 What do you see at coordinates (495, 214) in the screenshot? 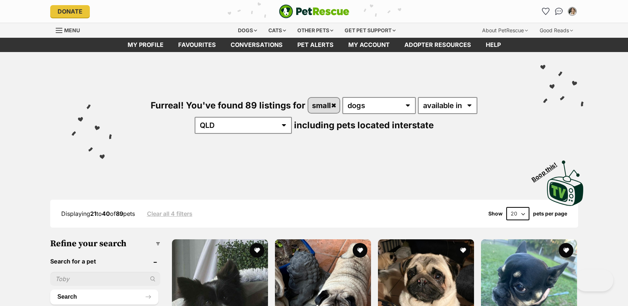
I see `span: Show` at bounding box center [495, 214].